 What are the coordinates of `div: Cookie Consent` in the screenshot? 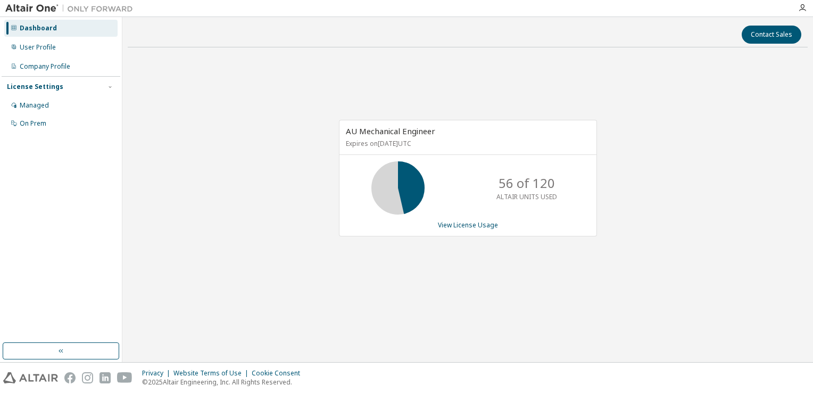 It's located at (279, 373).